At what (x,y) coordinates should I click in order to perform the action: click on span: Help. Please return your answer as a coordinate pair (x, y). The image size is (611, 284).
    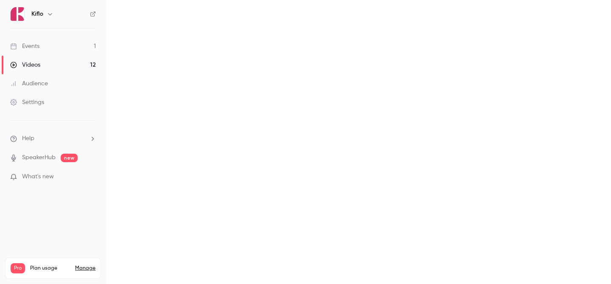
    Looking at the image, I should click on (28, 138).